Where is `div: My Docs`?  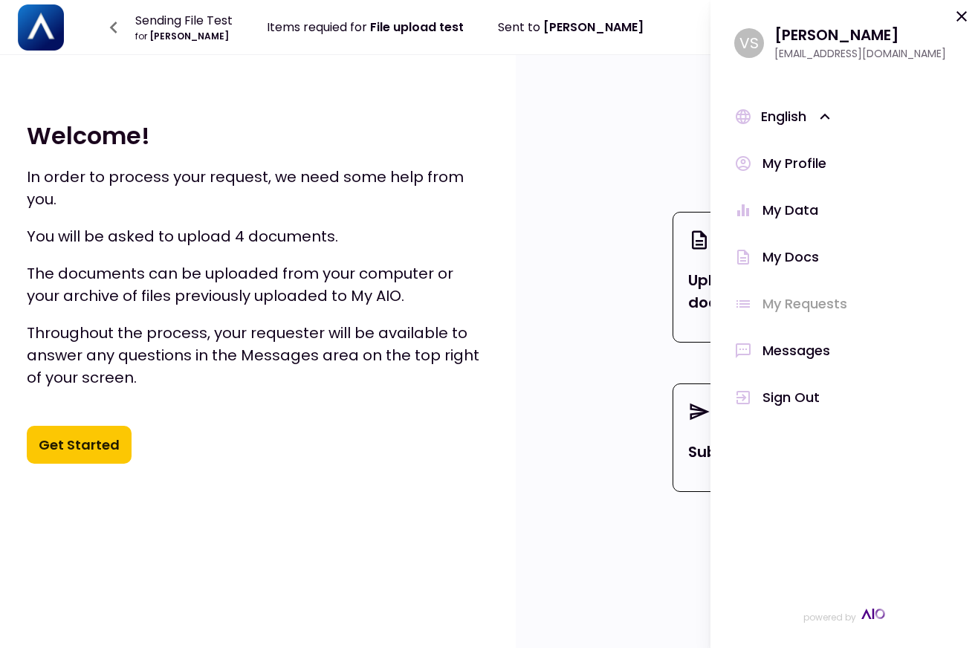 div: My Docs is located at coordinates (791, 256).